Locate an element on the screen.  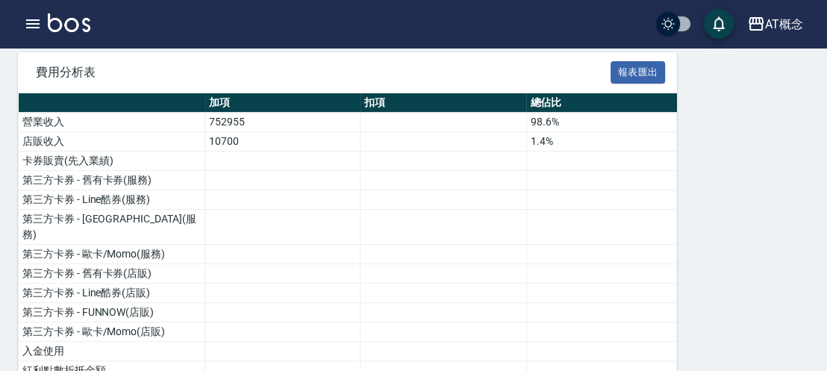
td: 第三方卡券 - FUNNOW(店販) is located at coordinates (112, 313).